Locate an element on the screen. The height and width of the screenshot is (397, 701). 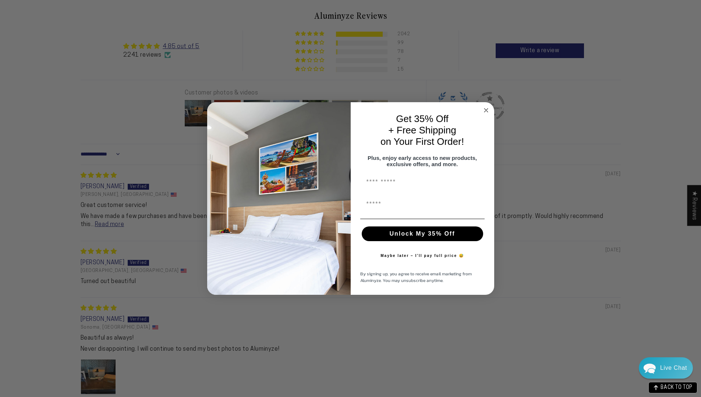
div: Contact Us Directly is located at coordinates (673, 368).